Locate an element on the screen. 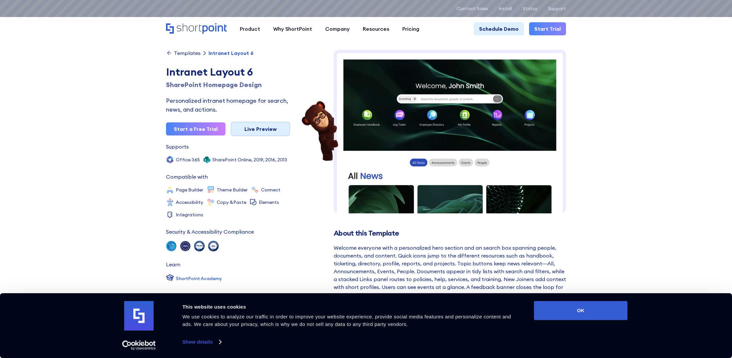 The height and width of the screenshot is (358, 732). a: ShortPoint Academy is located at coordinates (194, 278).